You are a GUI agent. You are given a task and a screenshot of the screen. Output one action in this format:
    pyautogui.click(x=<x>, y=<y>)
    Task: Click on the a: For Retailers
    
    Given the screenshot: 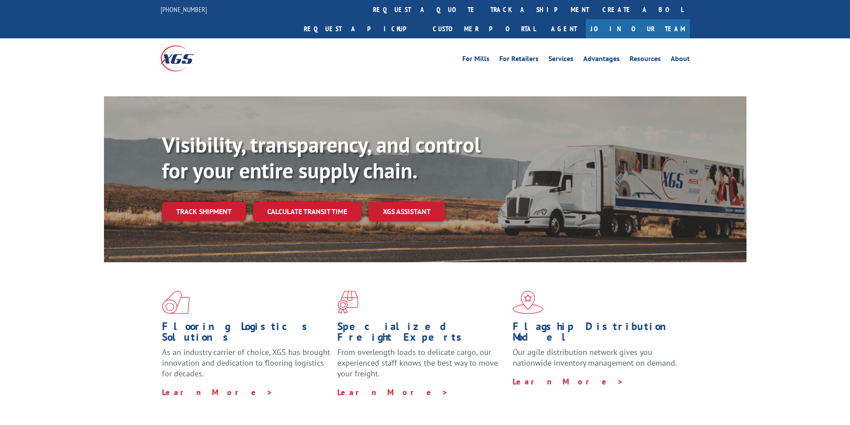 What is the action you would take?
    pyautogui.click(x=519, y=60)
    